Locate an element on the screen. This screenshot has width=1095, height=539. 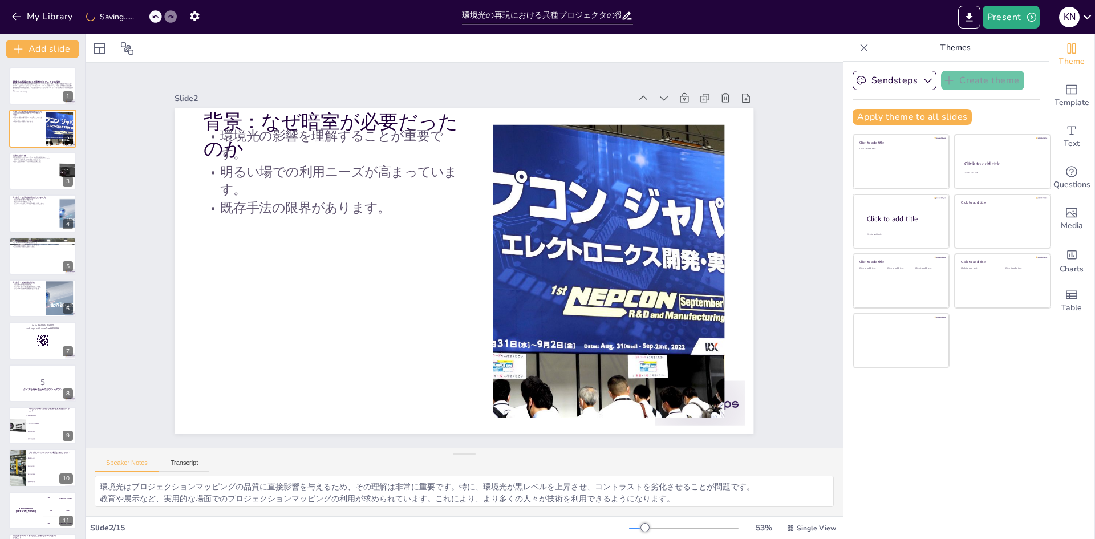
div: Add images, graphics, shapes or video is located at coordinates (1072, 219).